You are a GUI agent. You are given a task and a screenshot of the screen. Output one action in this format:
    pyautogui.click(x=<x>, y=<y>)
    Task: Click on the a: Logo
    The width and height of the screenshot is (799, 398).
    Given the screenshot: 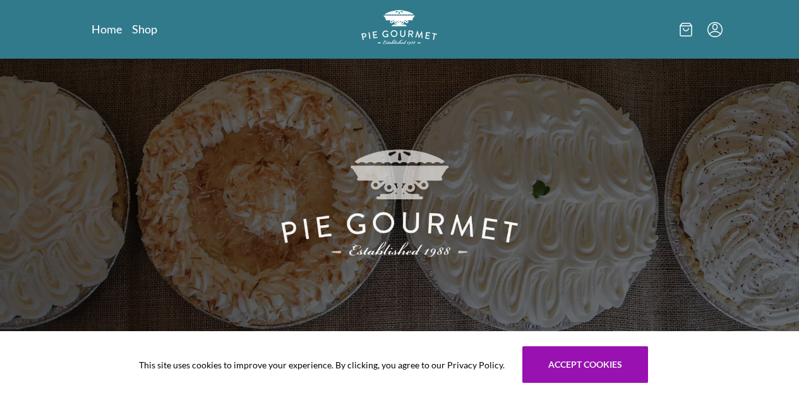 What is the action you would take?
    pyautogui.click(x=399, y=29)
    